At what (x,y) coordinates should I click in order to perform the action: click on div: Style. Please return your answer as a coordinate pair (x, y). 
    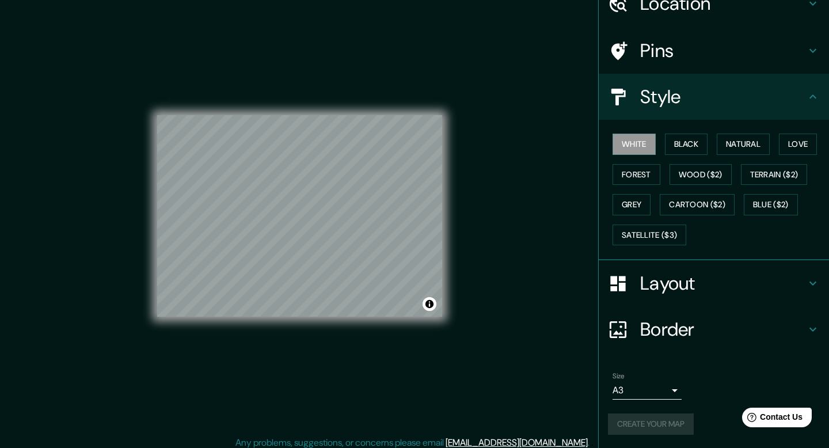
    Looking at the image, I should click on (714, 97).